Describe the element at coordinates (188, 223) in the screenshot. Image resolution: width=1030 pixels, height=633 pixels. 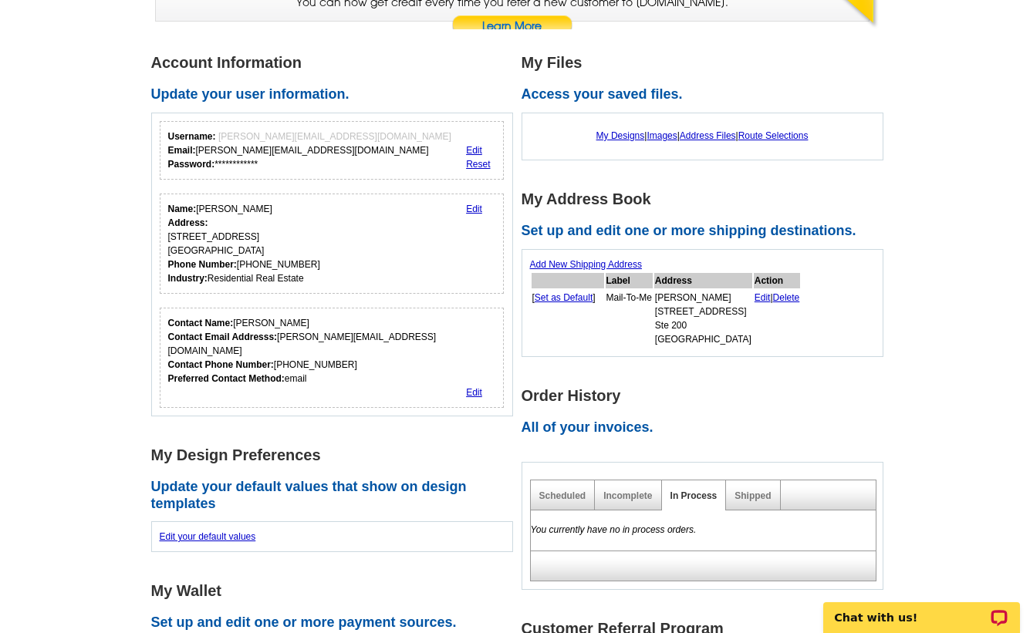
I see `strong: Address:` at that location.